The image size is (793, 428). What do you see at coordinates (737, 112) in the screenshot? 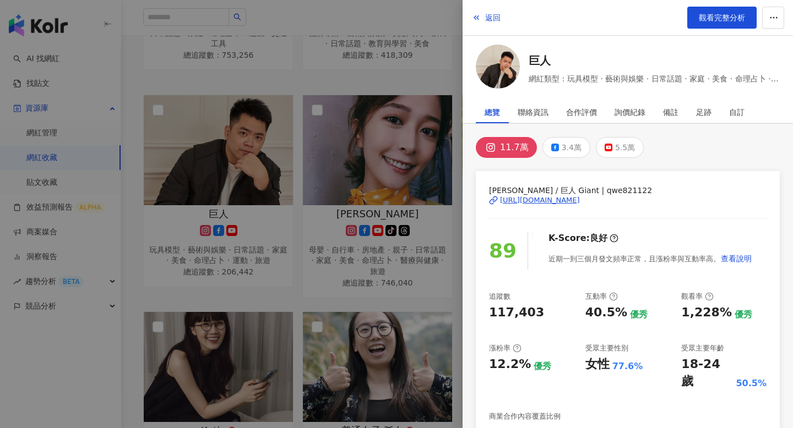
I see `div: 自訂` at bounding box center [737, 112].